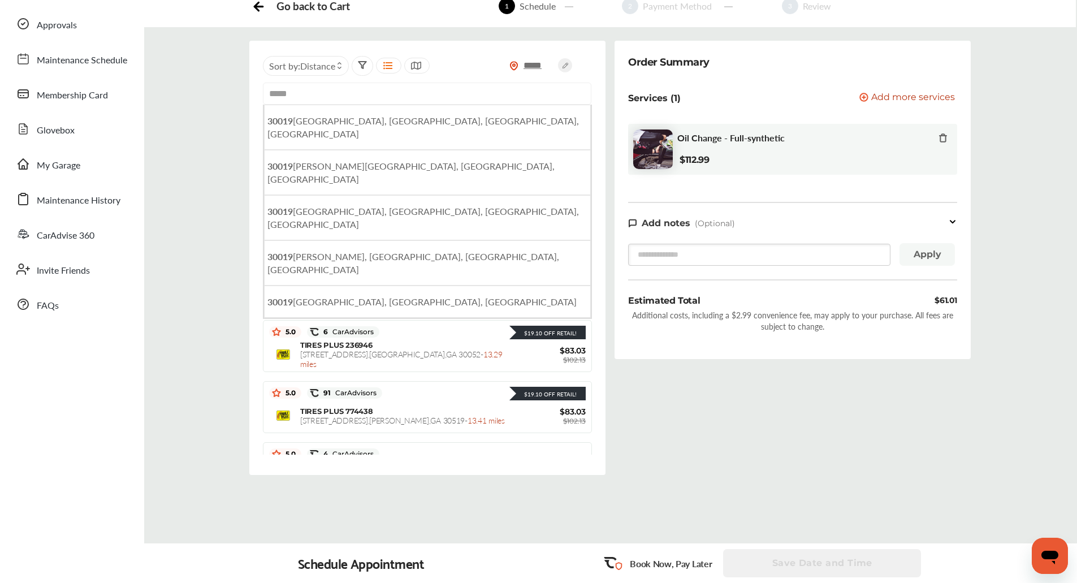 The image size is (1077, 583). I want to click on button: Add more services, so click(907, 98).